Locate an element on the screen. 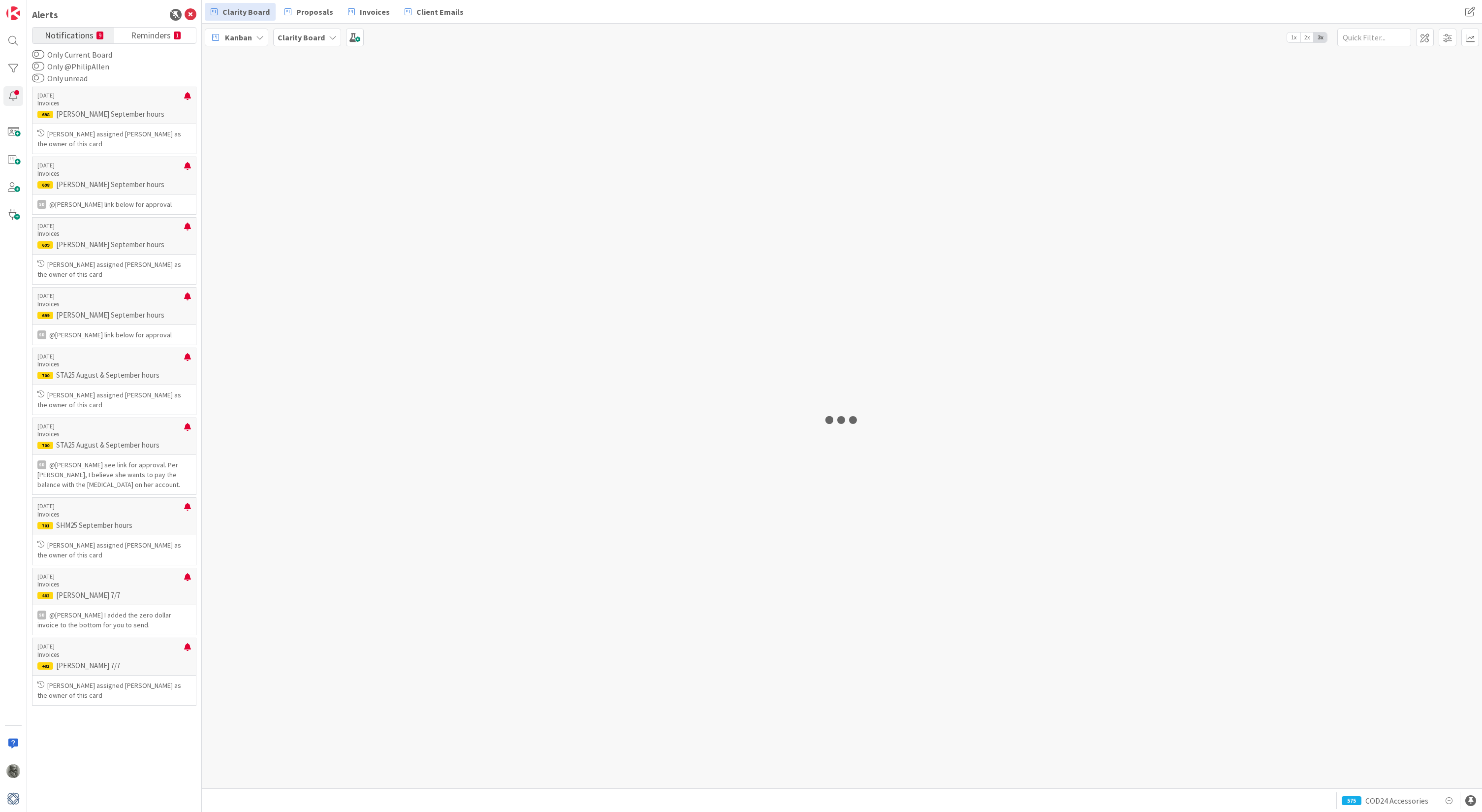 The width and height of the screenshot is (1482, 812). a: Invoices is located at coordinates (369, 12).